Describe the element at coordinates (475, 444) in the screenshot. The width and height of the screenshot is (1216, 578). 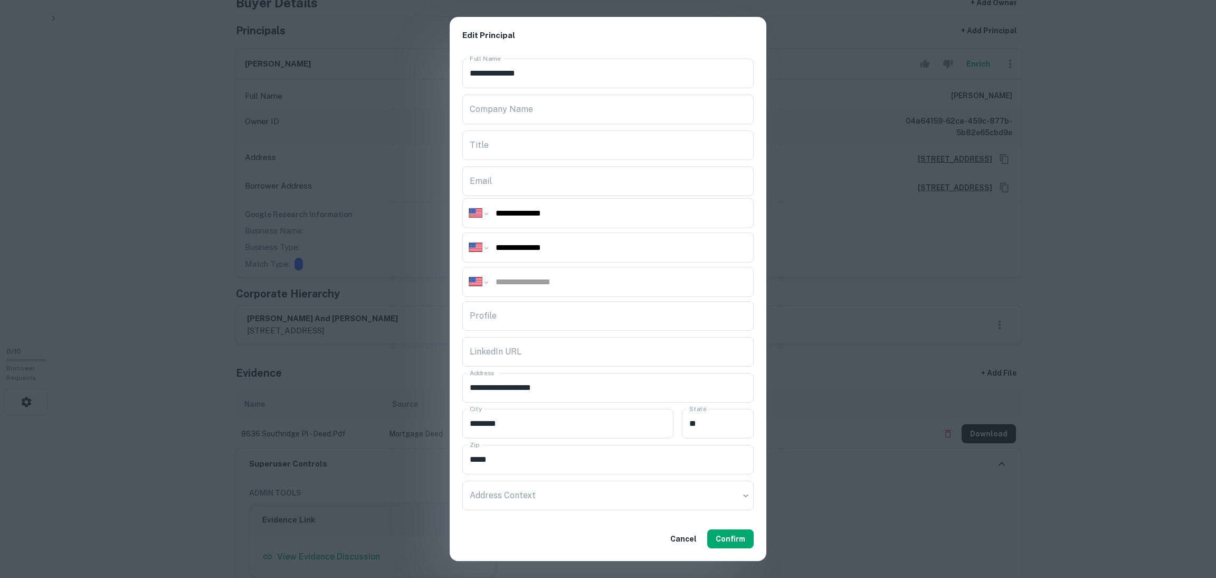
I see `label: Zip` at that location.